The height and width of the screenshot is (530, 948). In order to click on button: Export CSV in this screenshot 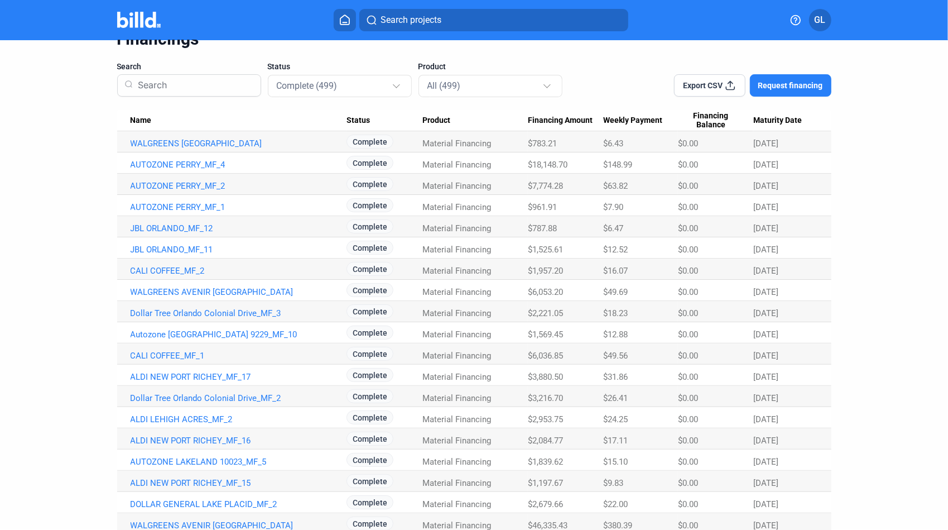, I will do `click(710, 85)`.